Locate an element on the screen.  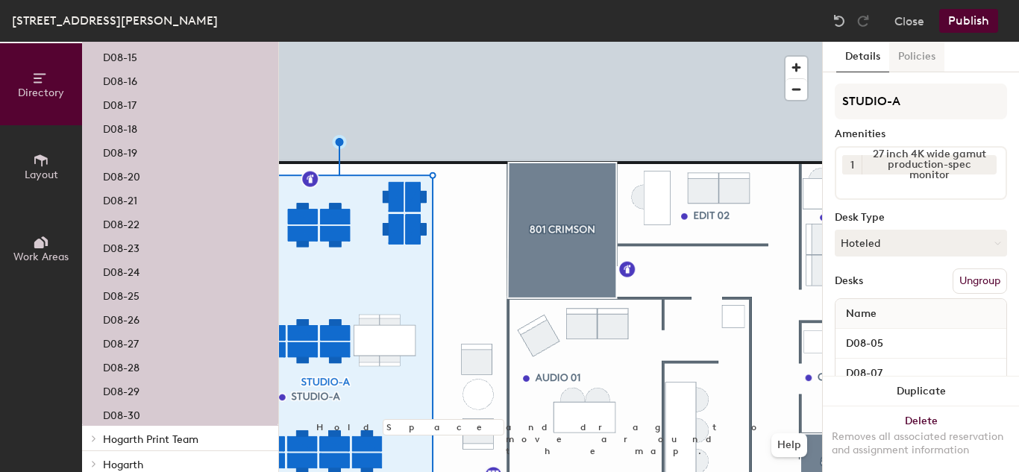
div: Removes all associated reservation and assignment information is located at coordinates (921, 444).